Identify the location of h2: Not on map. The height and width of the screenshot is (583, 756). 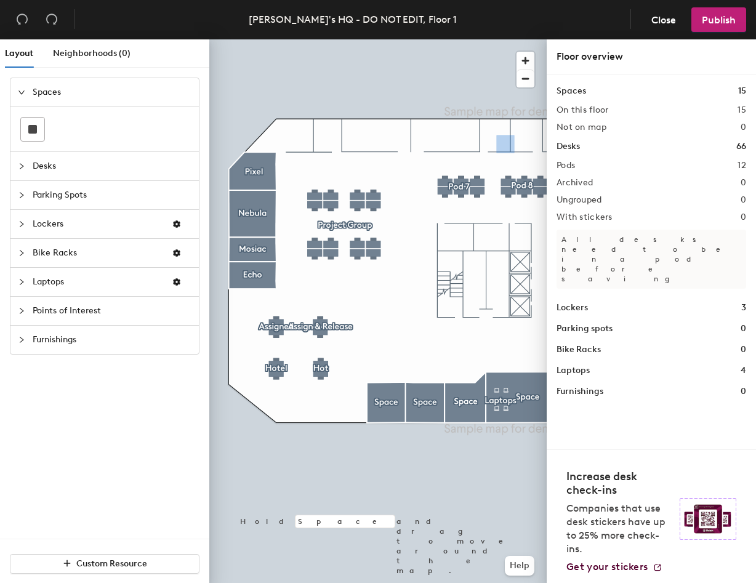
(581, 127).